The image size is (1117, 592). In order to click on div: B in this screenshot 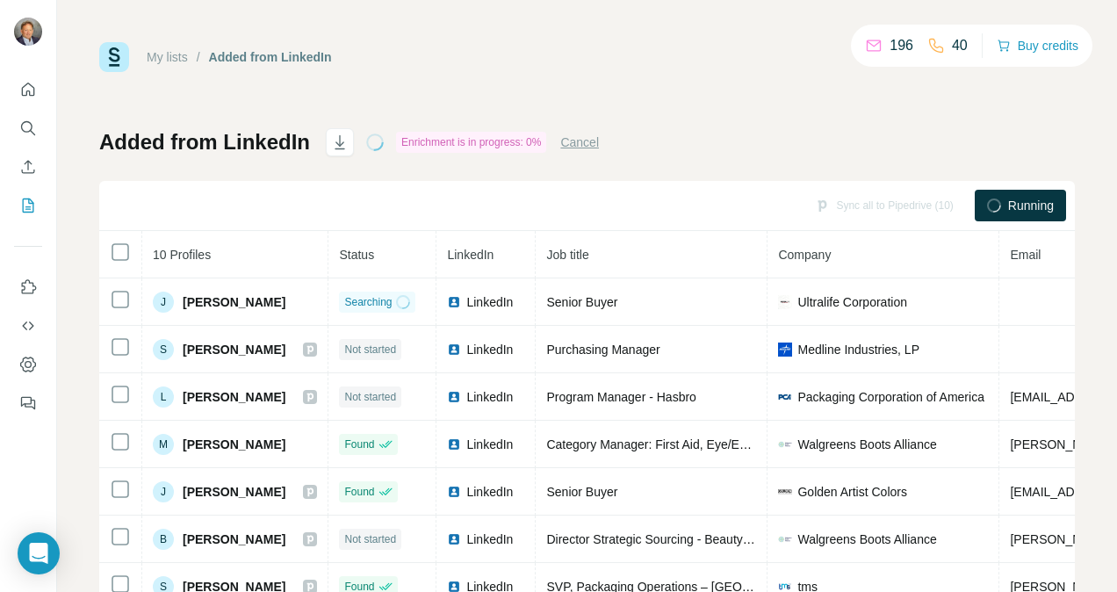, I will do `click(163, 539)`.